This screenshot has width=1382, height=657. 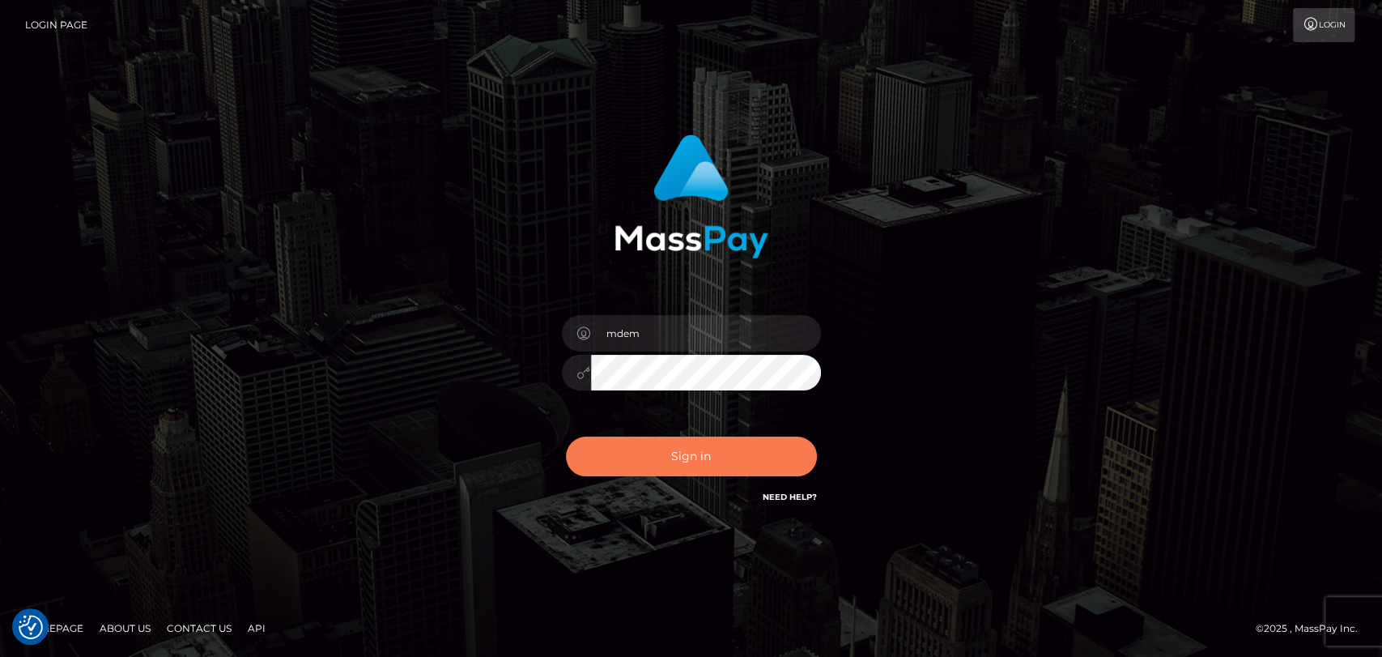 What do you see at coordinates (31, 627) in the screenshot?
I see `button: Consent Preferences` at bounding box center [31, 627].